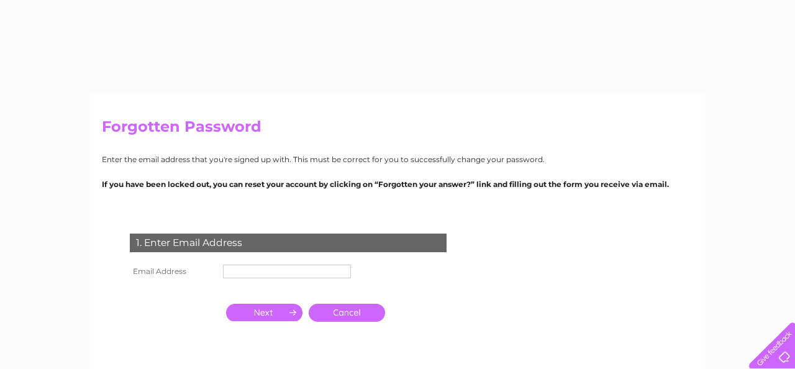 The width and height of the screenshot is (795, 369). Describe the element at coordinates (173, 271) in the screenshot. I see `th: Email Address` at that location.